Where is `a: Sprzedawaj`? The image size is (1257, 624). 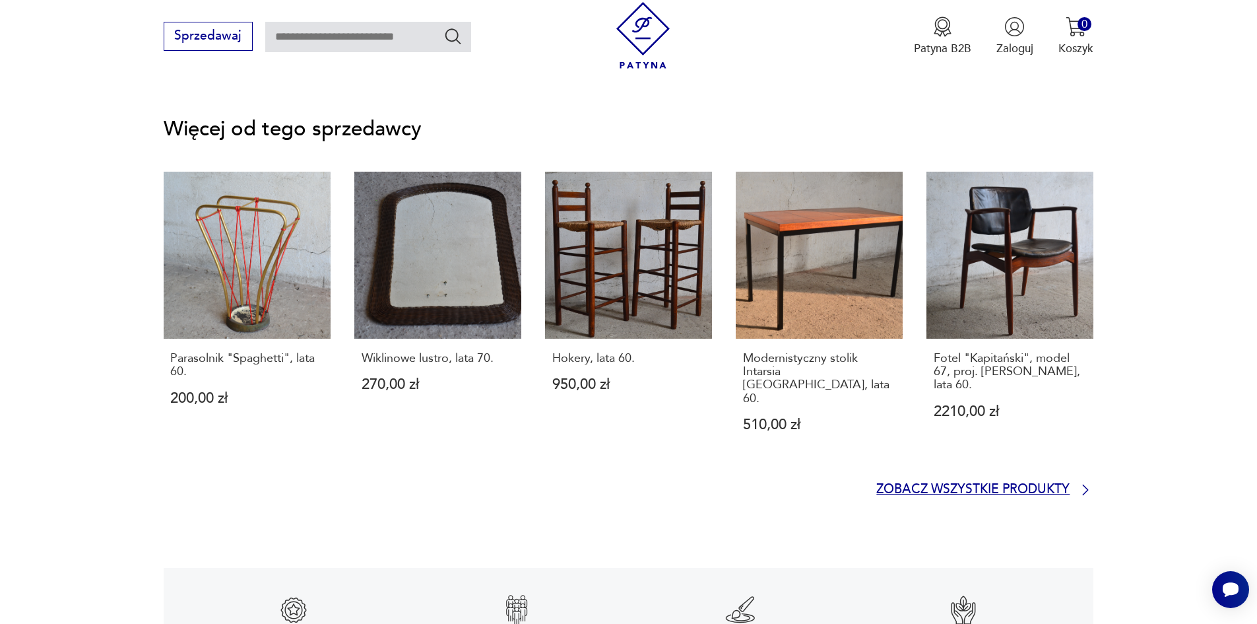 a: Sprzedawaj is located at coordinates (208, 37).